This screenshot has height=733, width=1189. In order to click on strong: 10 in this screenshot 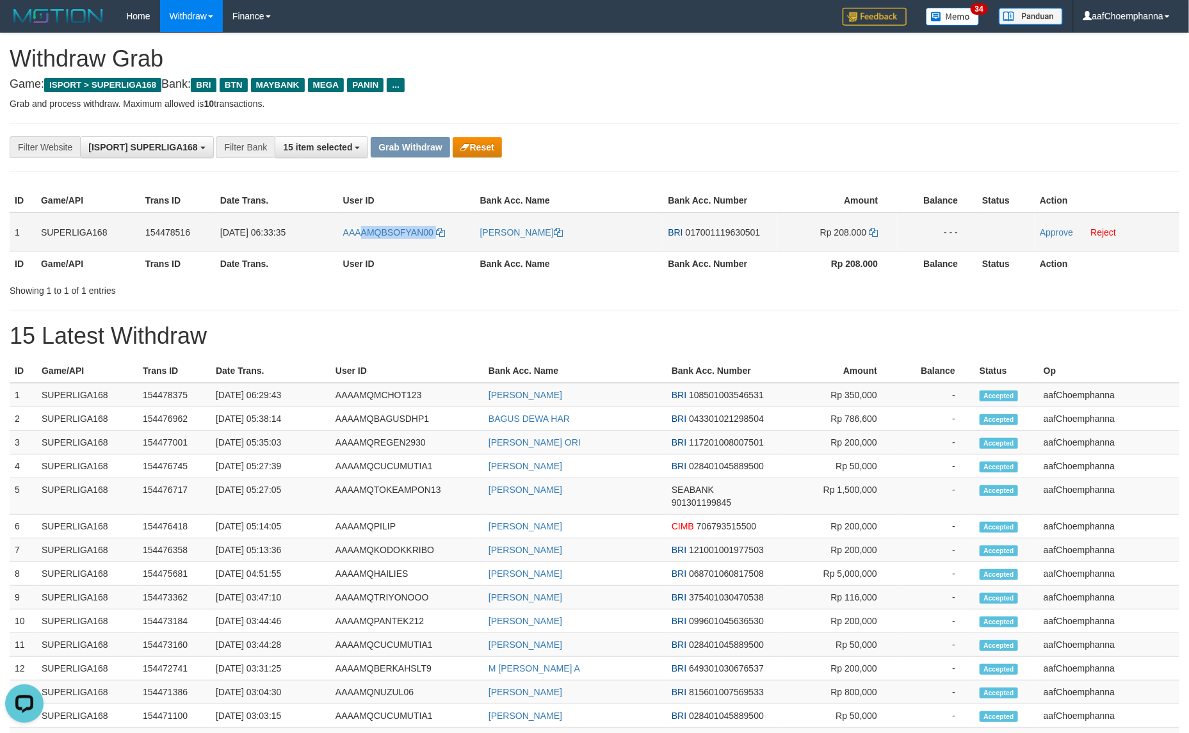, I will do `click(209, 104)`.